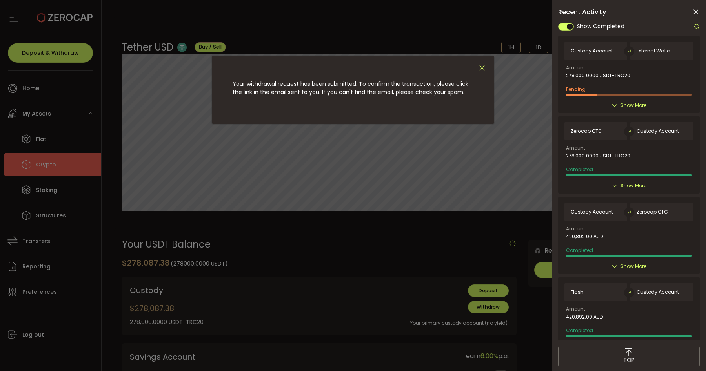 The image size is (706, 371). What do you see at coordinates (350, 88) in the screenshot?
I see `span: Your withdrawal request has been submitted. To confirm the transaction, please click the link in ...` at bounding box center [350, 88].